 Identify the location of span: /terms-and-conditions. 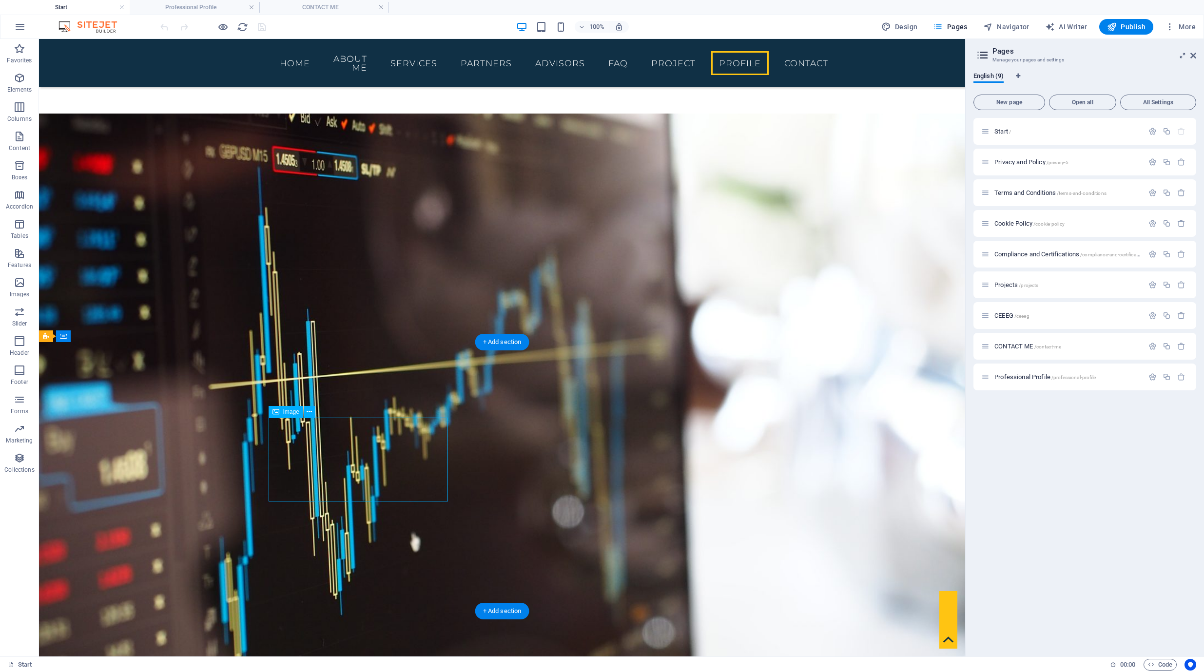
(1082, 193).